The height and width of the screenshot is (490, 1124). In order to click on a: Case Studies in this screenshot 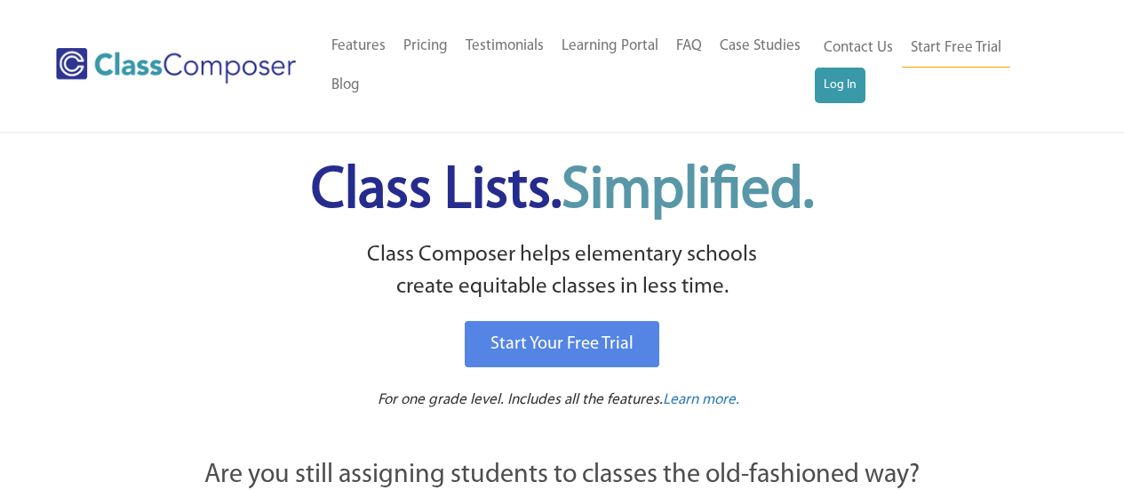, I will do `click(760, 46)`.